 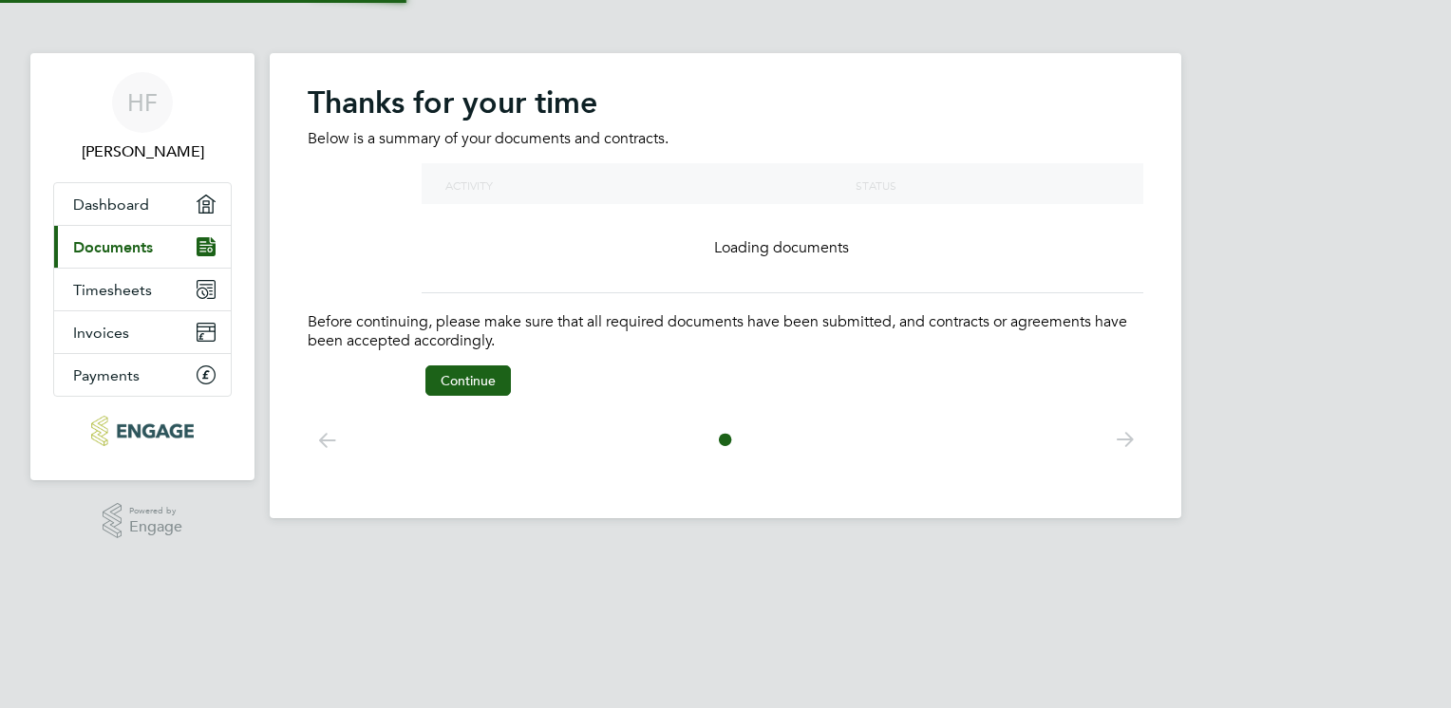 What do you see at coordinates (111, 204) in the screenshot?
I see `span: Dashboard` at bounding box center [111, 204].